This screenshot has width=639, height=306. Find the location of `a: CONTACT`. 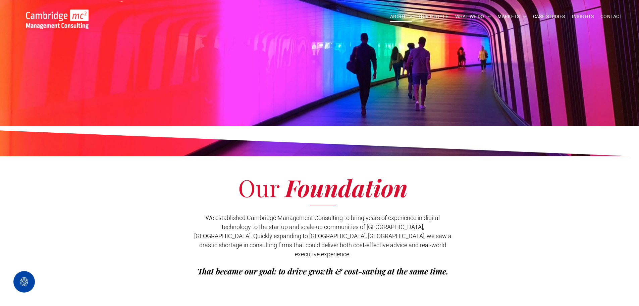

a: CONTACT is located at coordinates (611, 16).